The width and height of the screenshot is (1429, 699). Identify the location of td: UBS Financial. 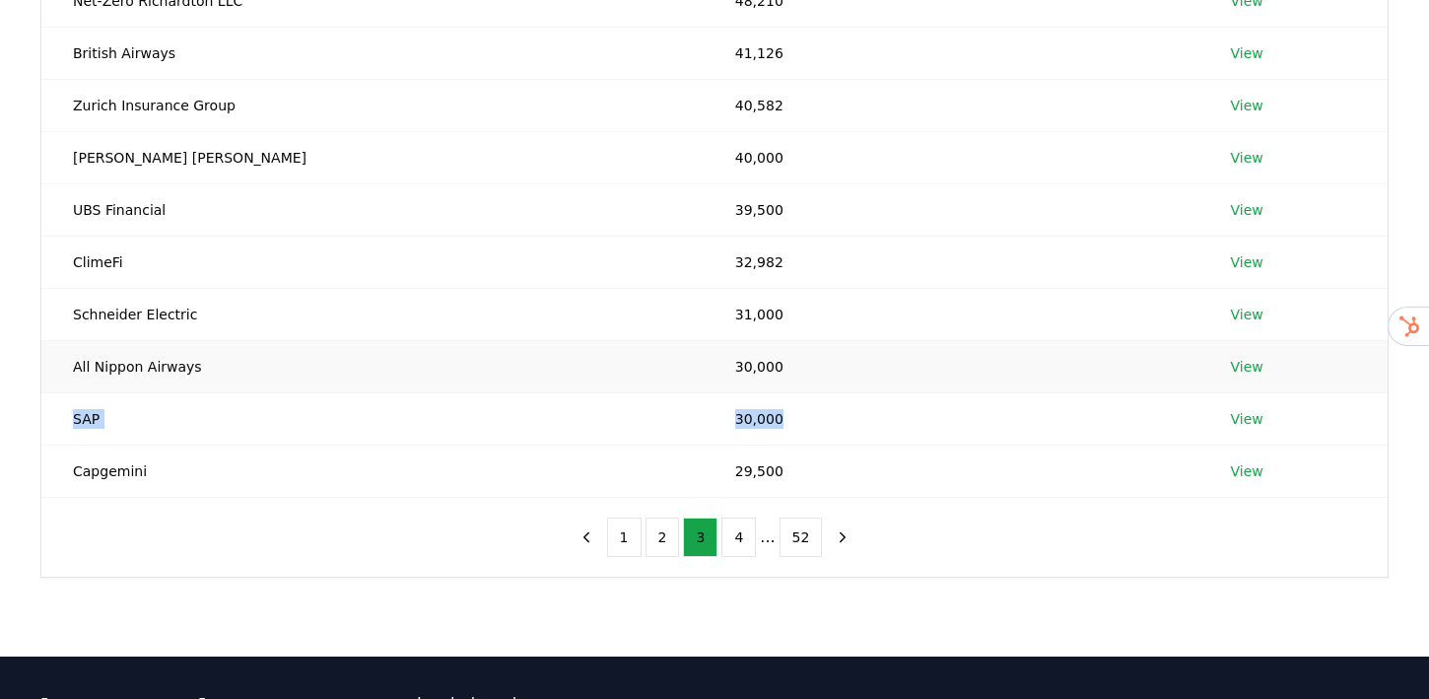
(373, 209).